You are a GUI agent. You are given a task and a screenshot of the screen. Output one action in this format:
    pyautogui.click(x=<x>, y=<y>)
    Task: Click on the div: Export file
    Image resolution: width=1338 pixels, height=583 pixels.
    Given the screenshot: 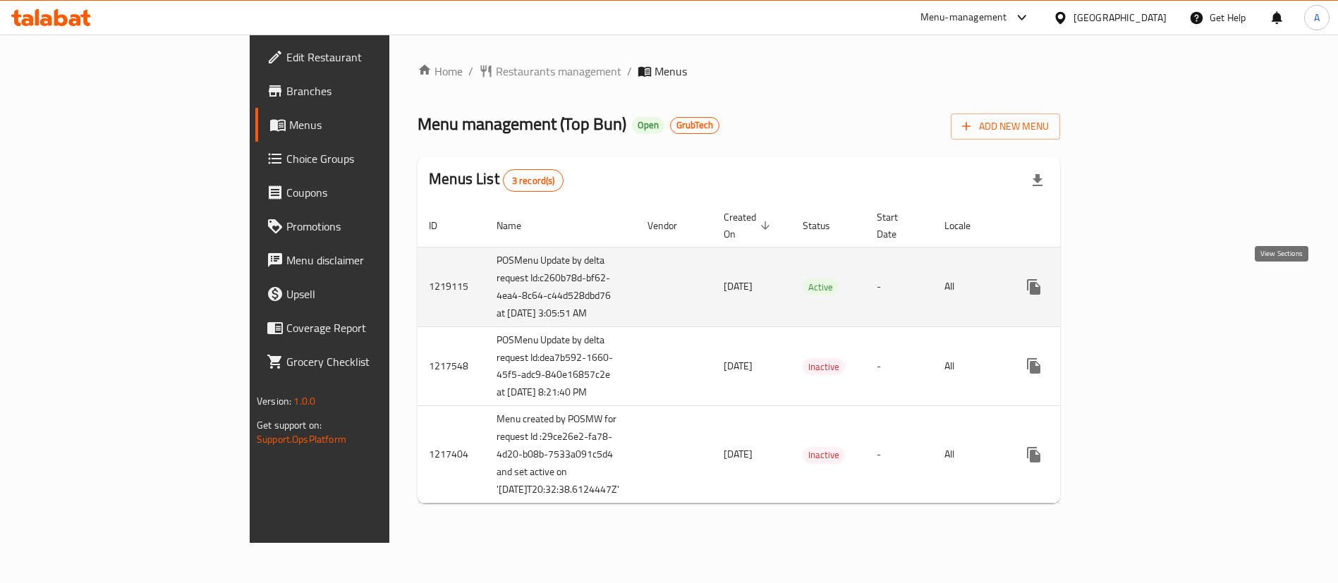 What is the action you would take?
    pyautogui.click(x=1038, y=181)
    